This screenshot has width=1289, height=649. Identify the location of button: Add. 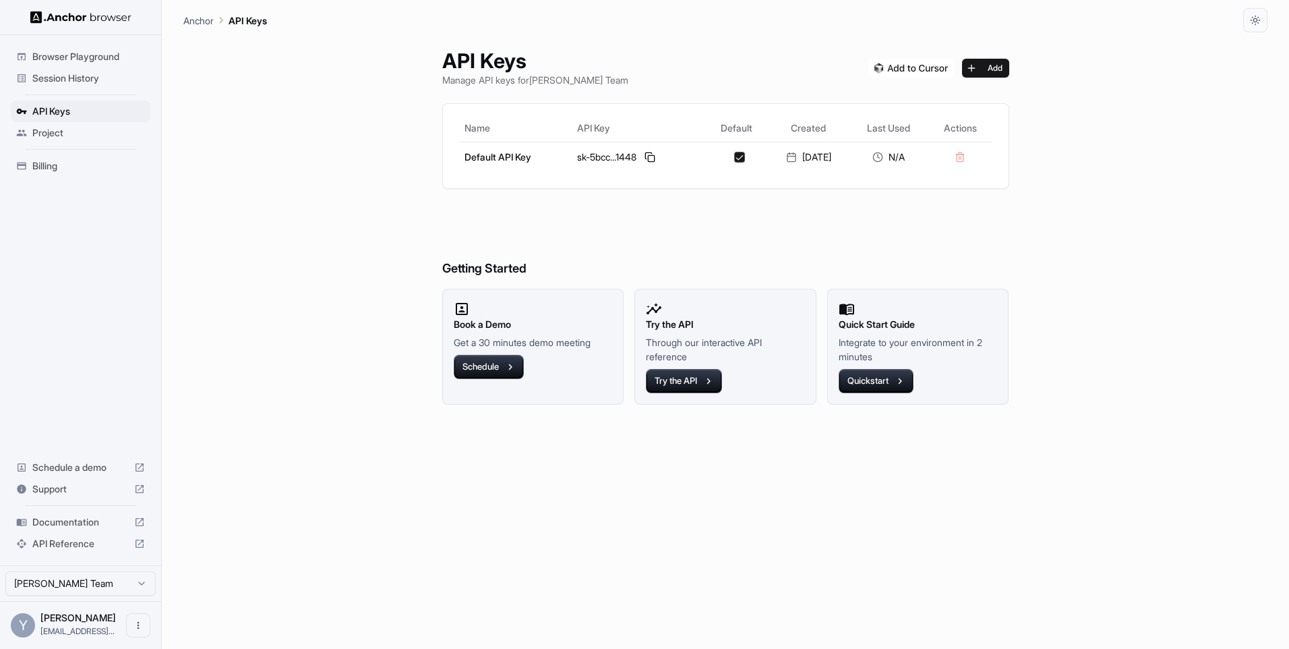
(986, 68).